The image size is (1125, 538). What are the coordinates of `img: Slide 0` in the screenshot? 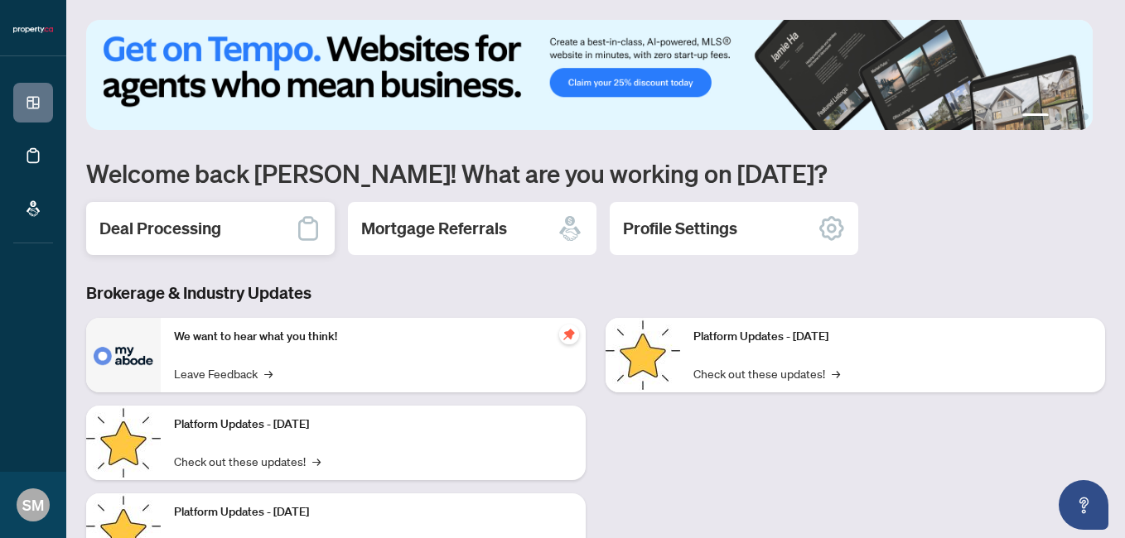 It's located at (589, 75).